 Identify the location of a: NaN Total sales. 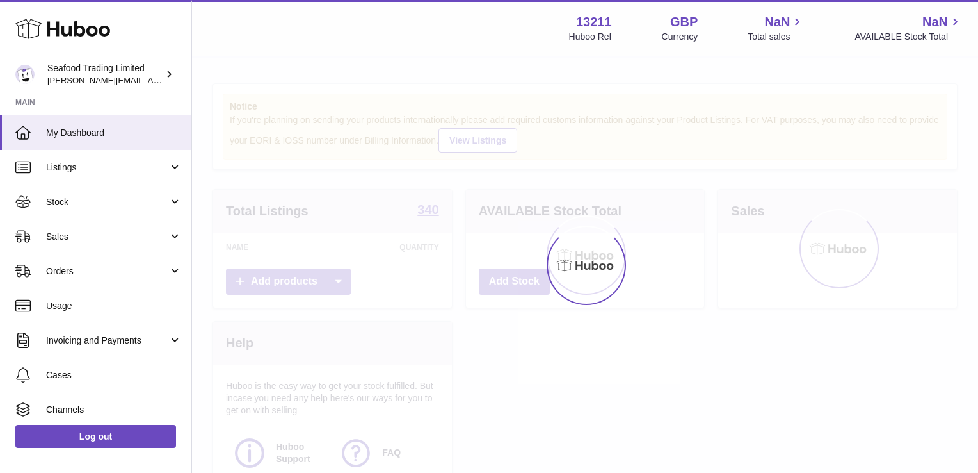
(776, 28).